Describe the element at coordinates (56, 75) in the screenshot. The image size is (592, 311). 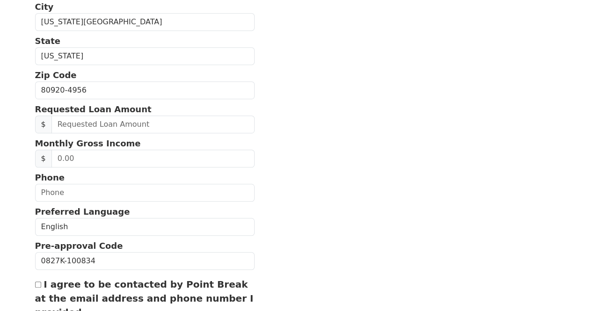
I see `strong: Zip Code` at that location.